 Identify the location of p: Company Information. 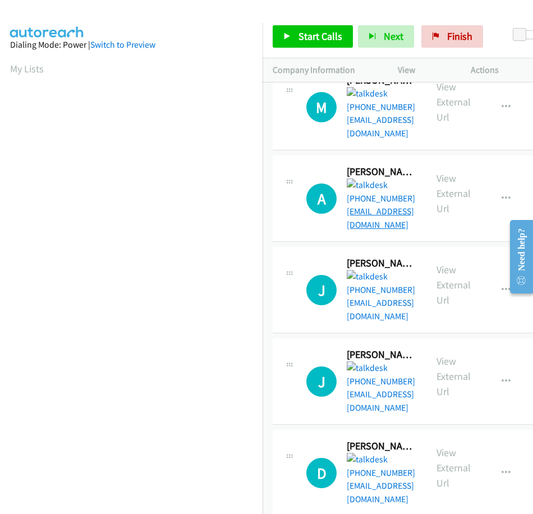
(325, 70).